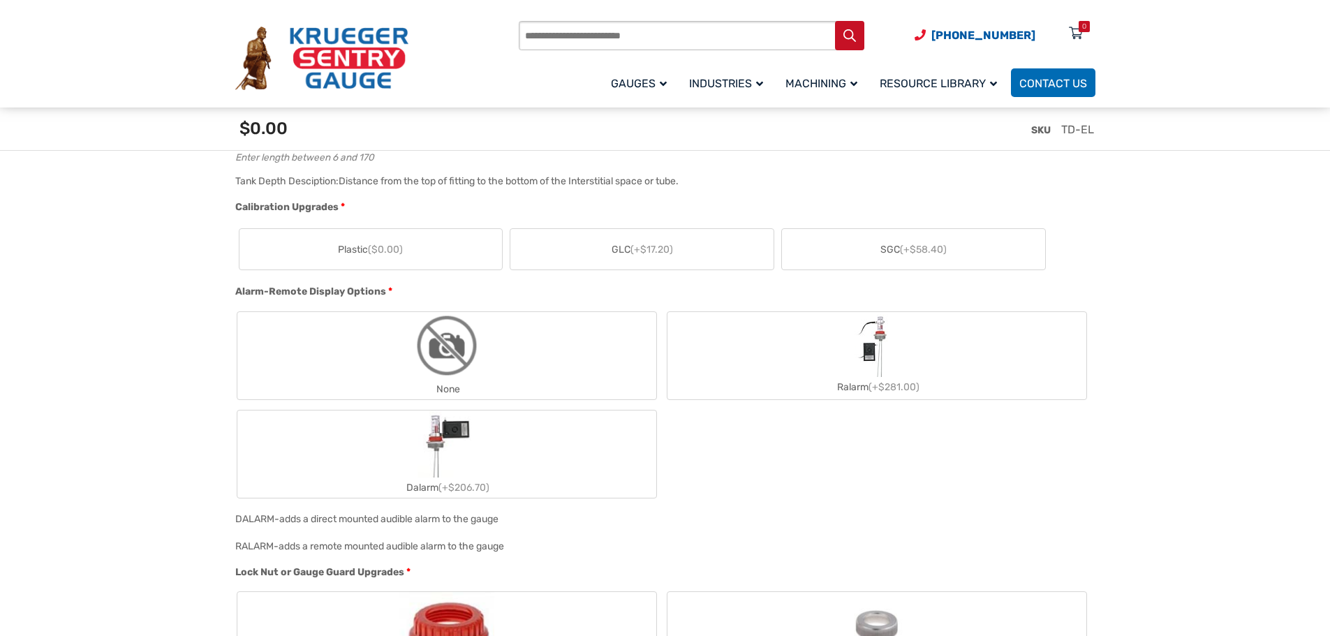 The height and width of the screenshot is (636, 1330). What do you see at coordinates (824, 82) in the screenshot?
I see `a: Machining` at bounding box center [824, 82].